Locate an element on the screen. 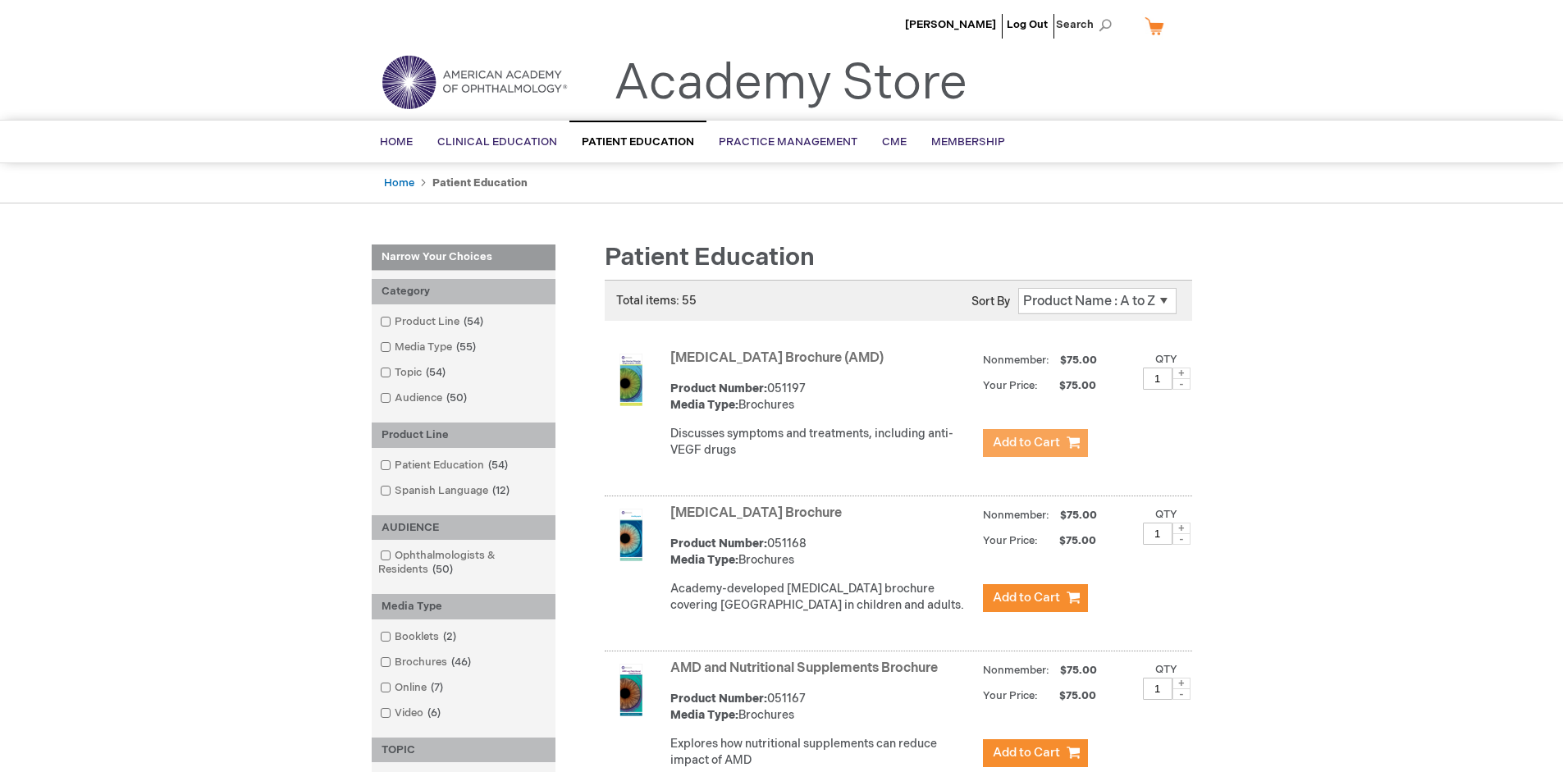 Image resolution: width=1563 pixels, height=772 pixels. span: 55 is located at coordinates (466, 347).